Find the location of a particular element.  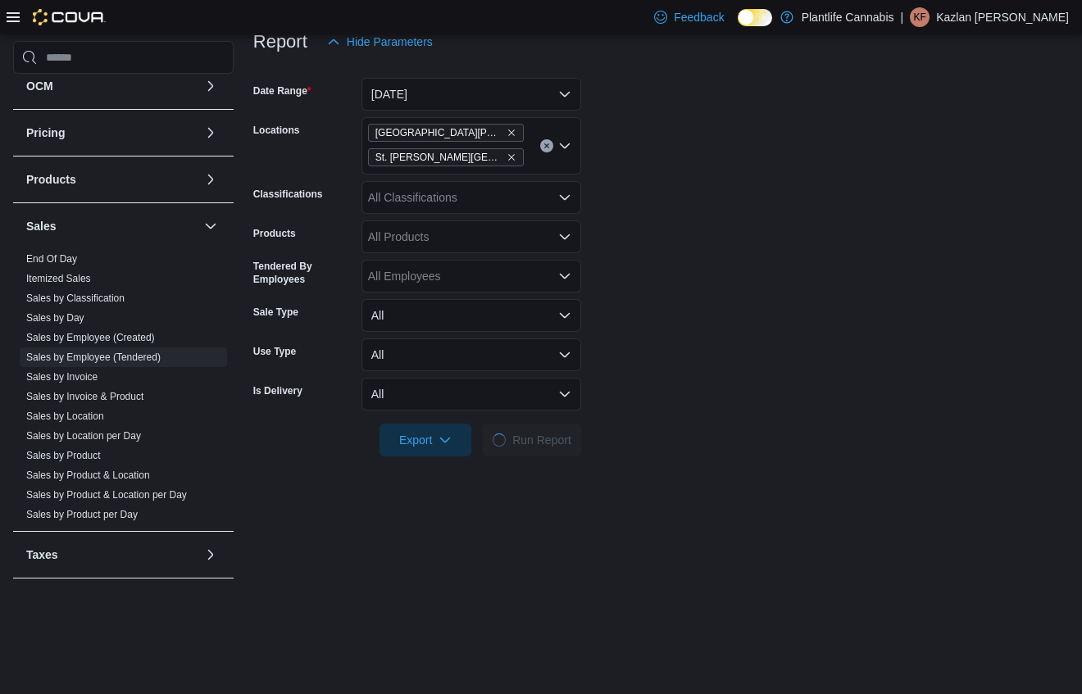

h3: Taxes is located at coordinates (42, 555).